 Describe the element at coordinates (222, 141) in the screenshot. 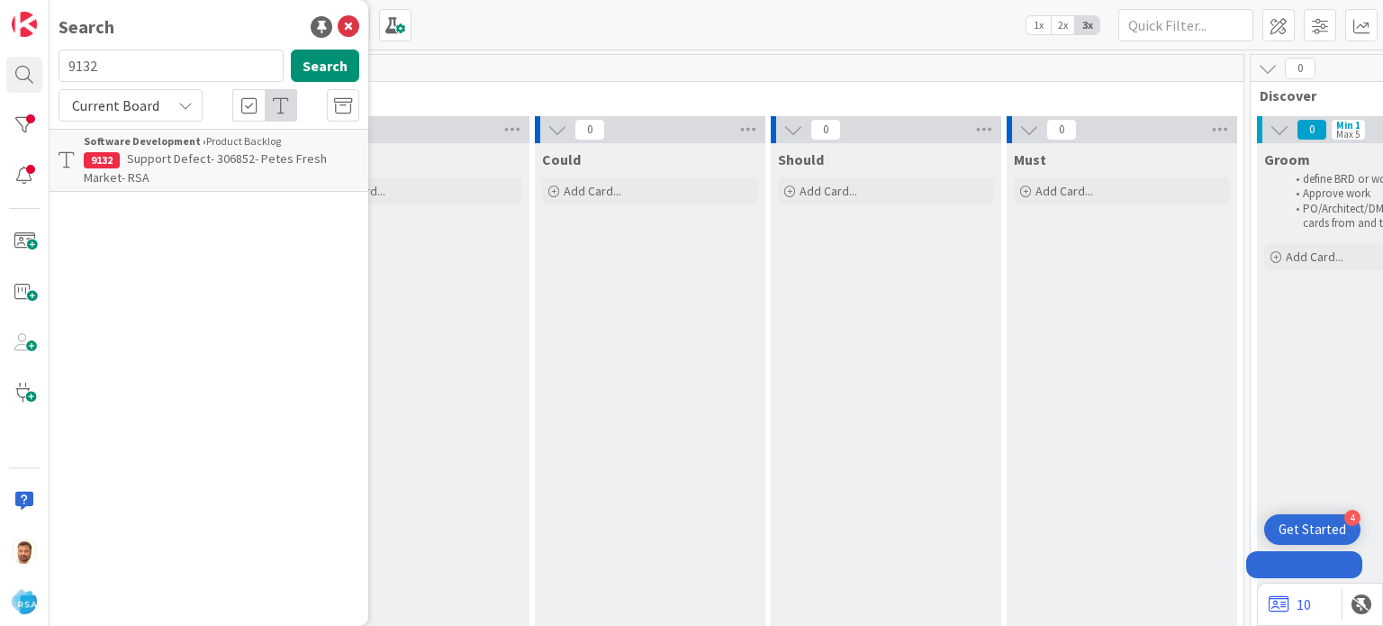

I see `div: Product Backlog` at that location.